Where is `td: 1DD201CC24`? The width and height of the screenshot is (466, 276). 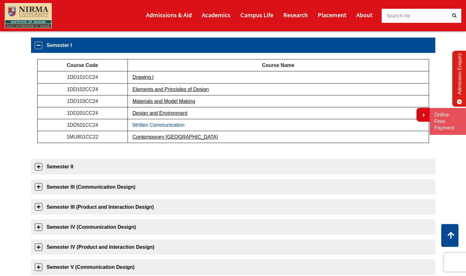 td: 1DD201CC24 is located at coordinates (82, 113).